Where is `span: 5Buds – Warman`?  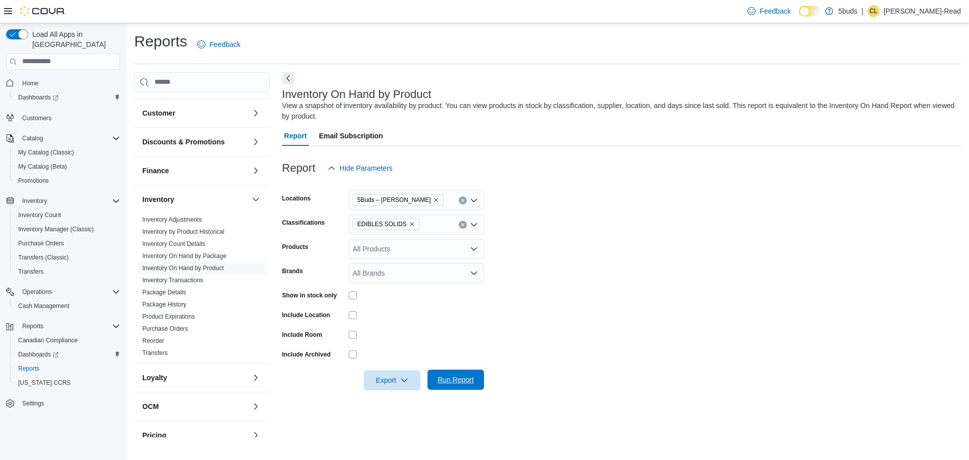 span: 5Buds – Warman is located at coordinates (398, 200).